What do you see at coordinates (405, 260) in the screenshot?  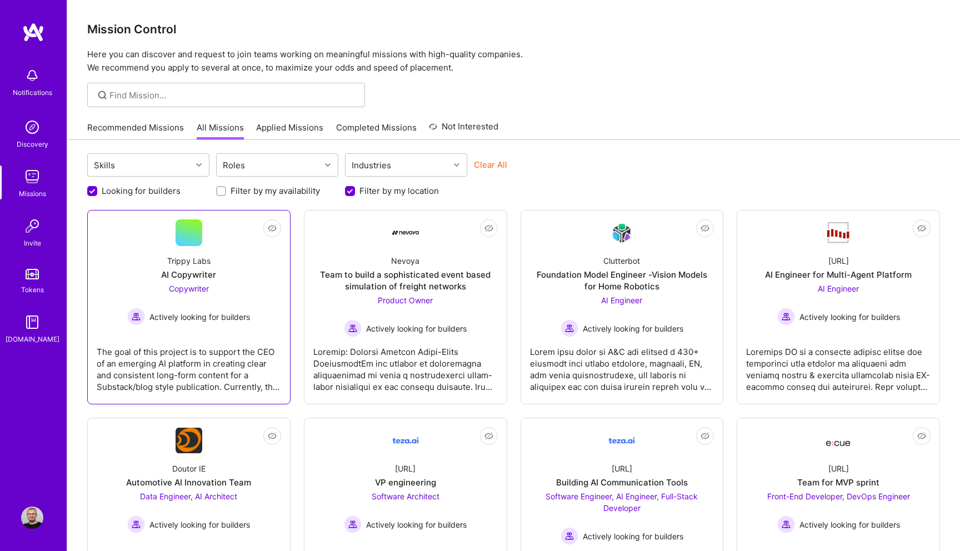 I see `div: Nevoya` at bounding box center [405, 260].